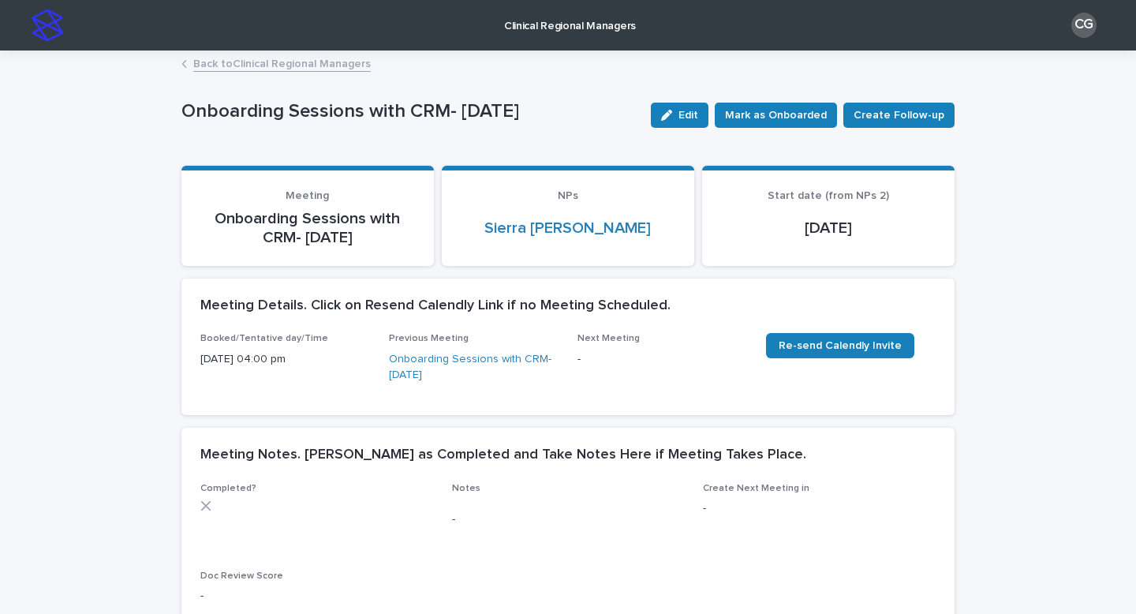 This screenshot has width=1136, height=614. What do you see at coordinates (898, 115) in the screenshot?
I see `button: Create Follow-up` at bounding box center [898, 115].